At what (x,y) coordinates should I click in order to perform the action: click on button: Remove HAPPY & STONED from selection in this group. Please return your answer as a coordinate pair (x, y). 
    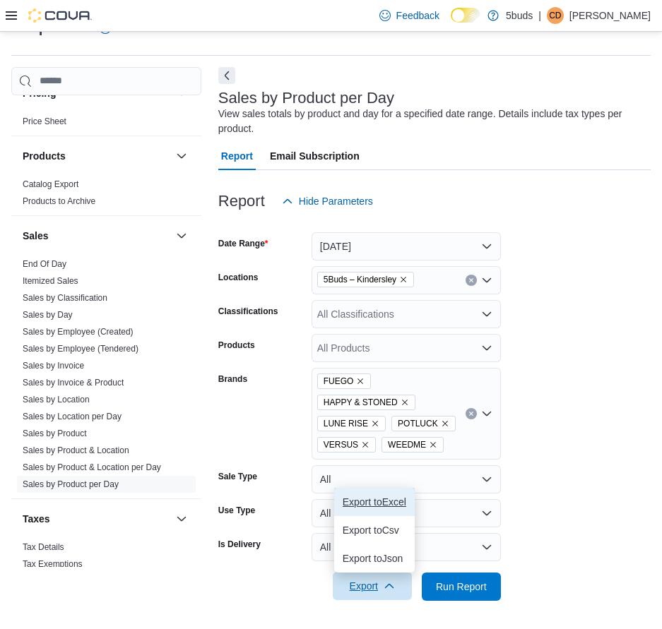
    Looking at the image, I should click on (405, 403).